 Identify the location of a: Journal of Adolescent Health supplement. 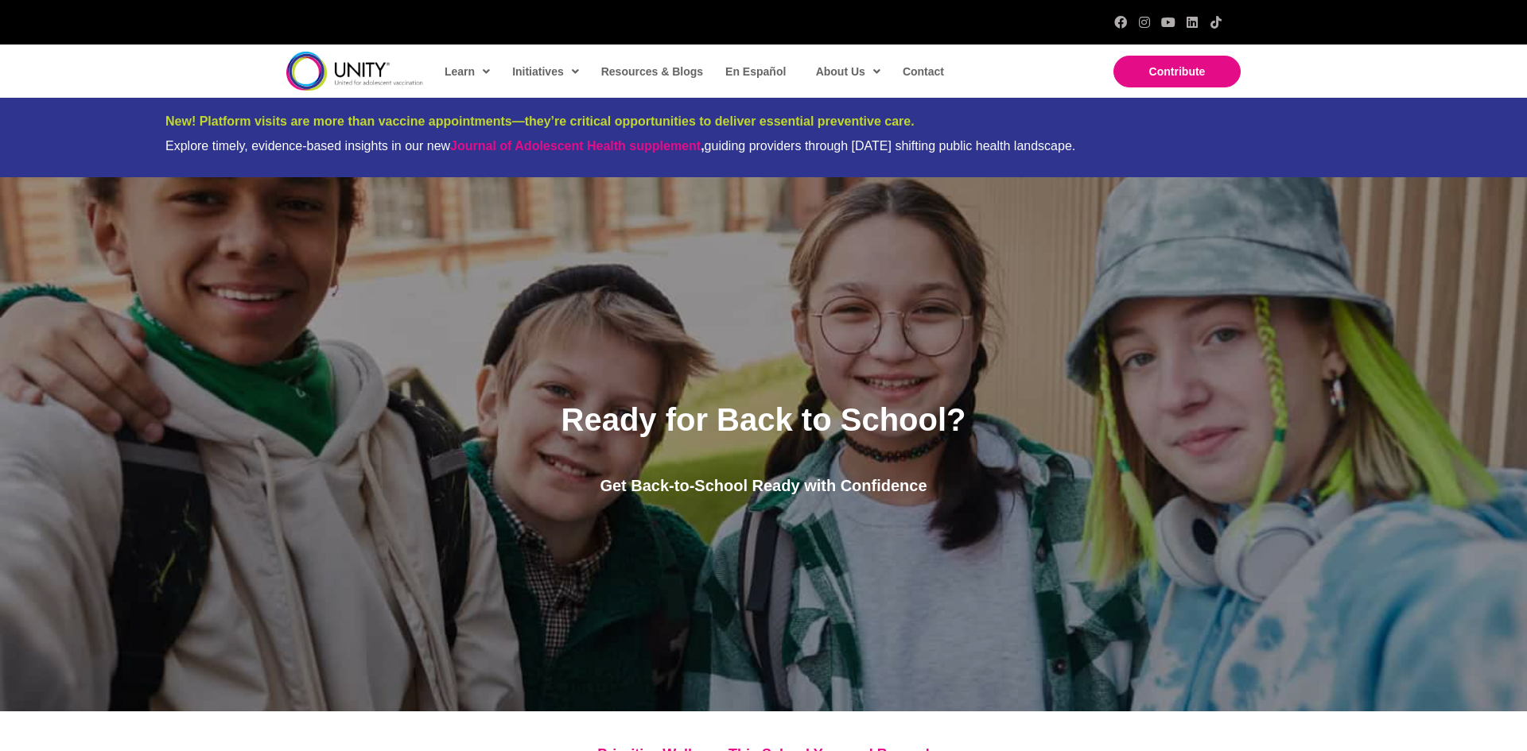
(575, 145).